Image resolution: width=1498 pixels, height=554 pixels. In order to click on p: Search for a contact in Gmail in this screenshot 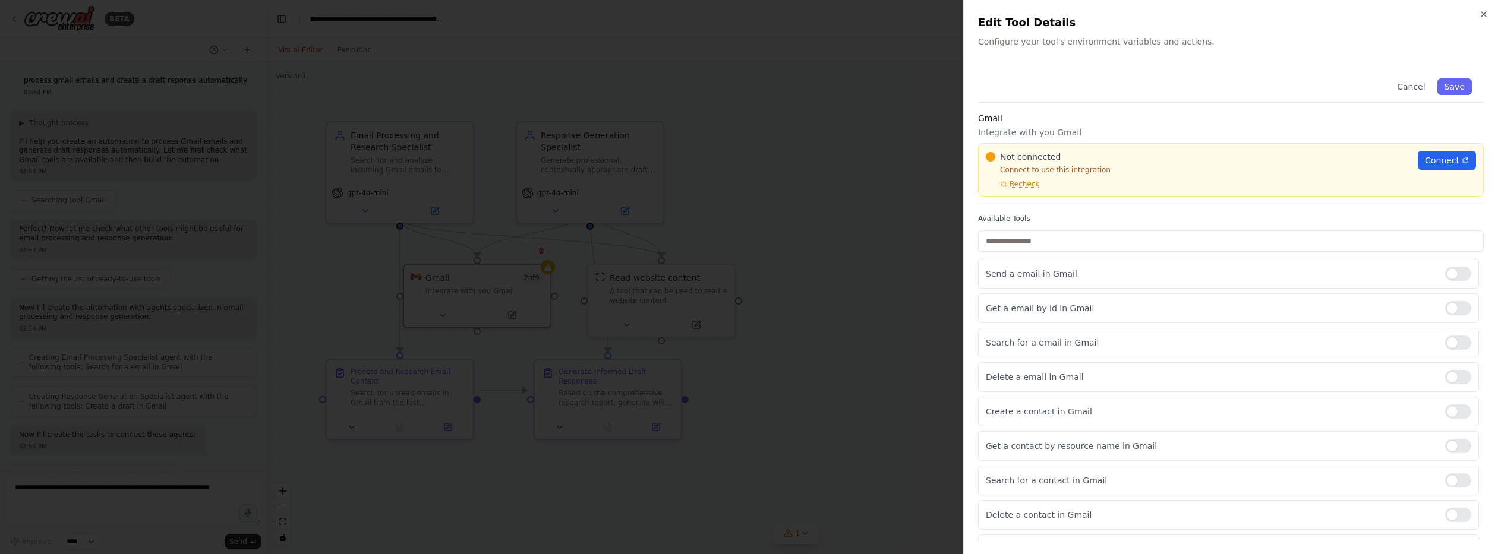, I will do `click(1210, 481)`.